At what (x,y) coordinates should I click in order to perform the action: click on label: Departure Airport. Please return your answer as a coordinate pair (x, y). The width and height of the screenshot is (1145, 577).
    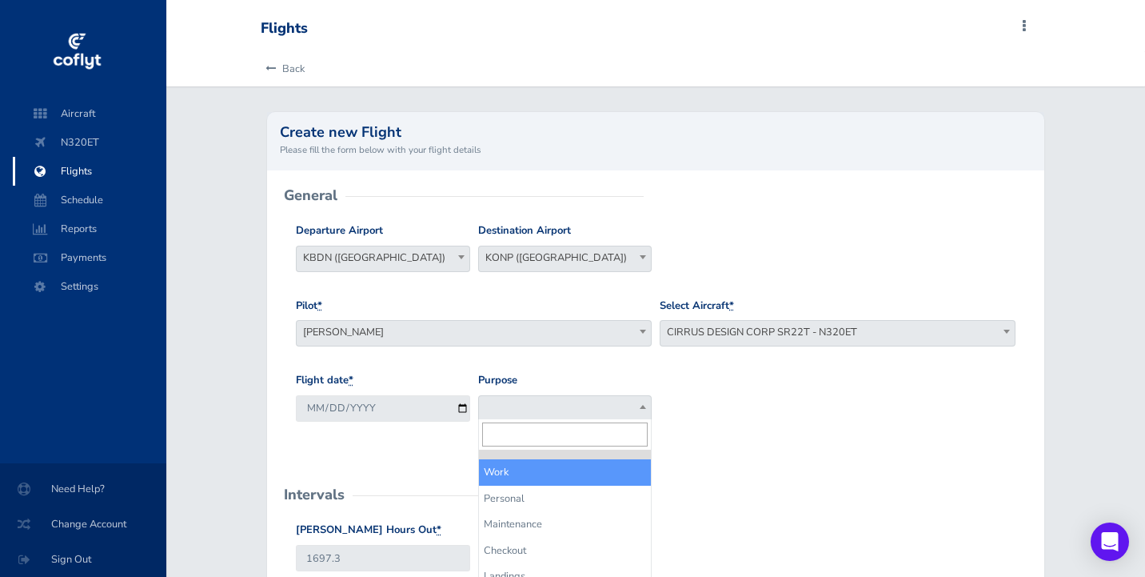
    Looking at the image, I should click on (339, 230).